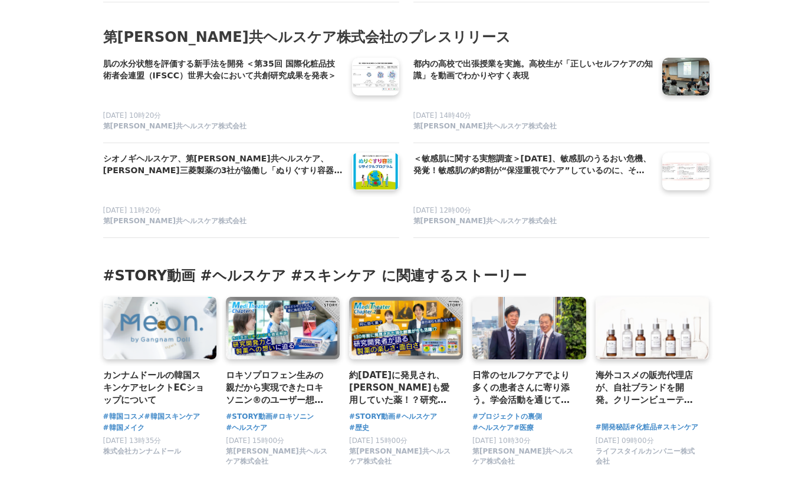 Image resolution: width=812 pixels, height=496 pixels. I want to click on a: ライフスタイルカンパニー株式会社, so click(647, 464).